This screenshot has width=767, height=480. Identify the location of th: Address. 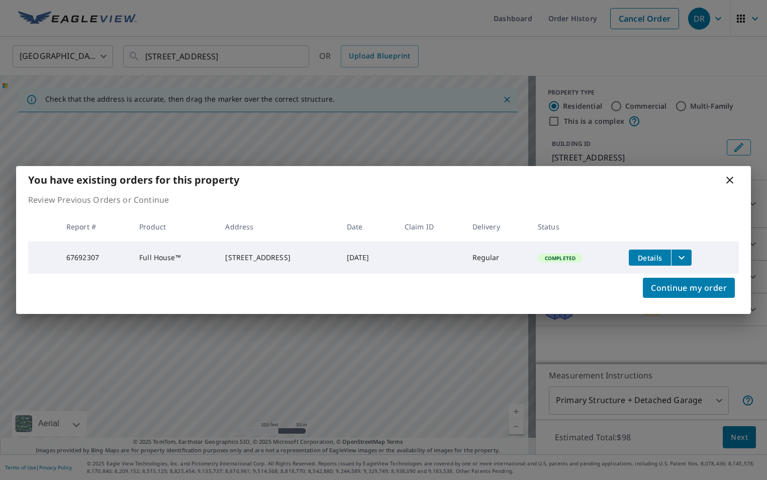
(278, 226).